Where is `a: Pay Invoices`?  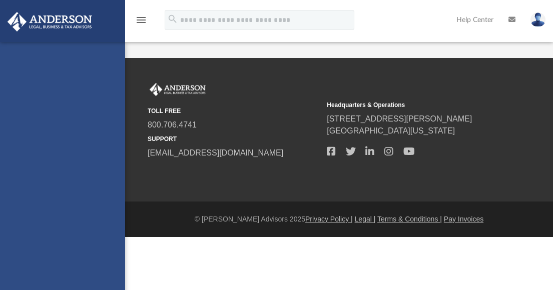 a: Pay Invoices is located at coordinates (463, 219).